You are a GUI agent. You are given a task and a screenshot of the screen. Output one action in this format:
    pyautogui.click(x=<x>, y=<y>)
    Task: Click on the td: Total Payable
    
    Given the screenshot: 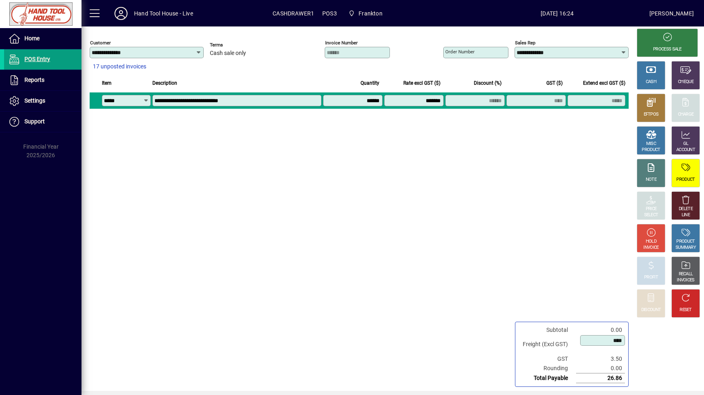 What is the action you would take?
    pyautogui.click(x=547, y=378)
    